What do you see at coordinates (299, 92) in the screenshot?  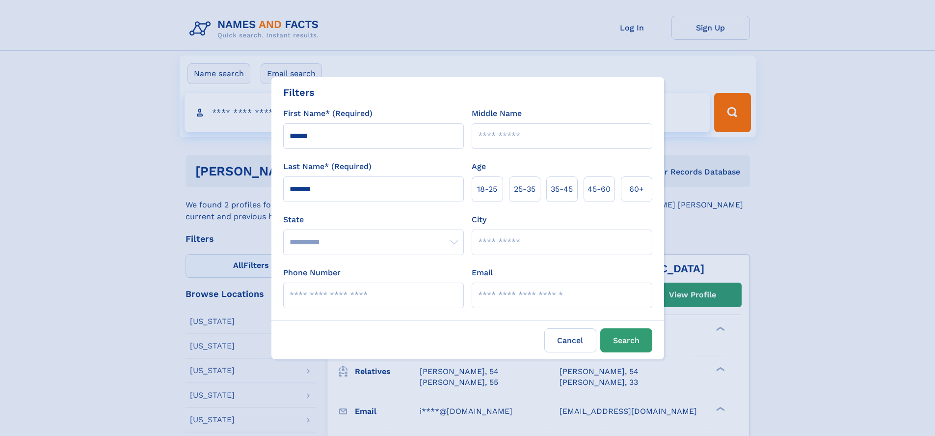 I see `div: Filters` at bounding box center [299, 92].